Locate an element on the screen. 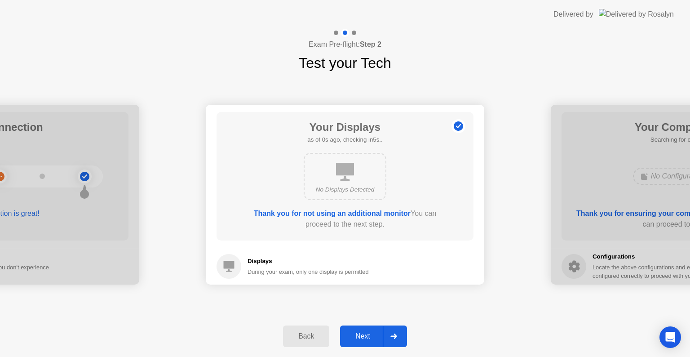 The image size is (690, 357). div: During your exam, only one display is permitted is located at coordinates (308, 271).